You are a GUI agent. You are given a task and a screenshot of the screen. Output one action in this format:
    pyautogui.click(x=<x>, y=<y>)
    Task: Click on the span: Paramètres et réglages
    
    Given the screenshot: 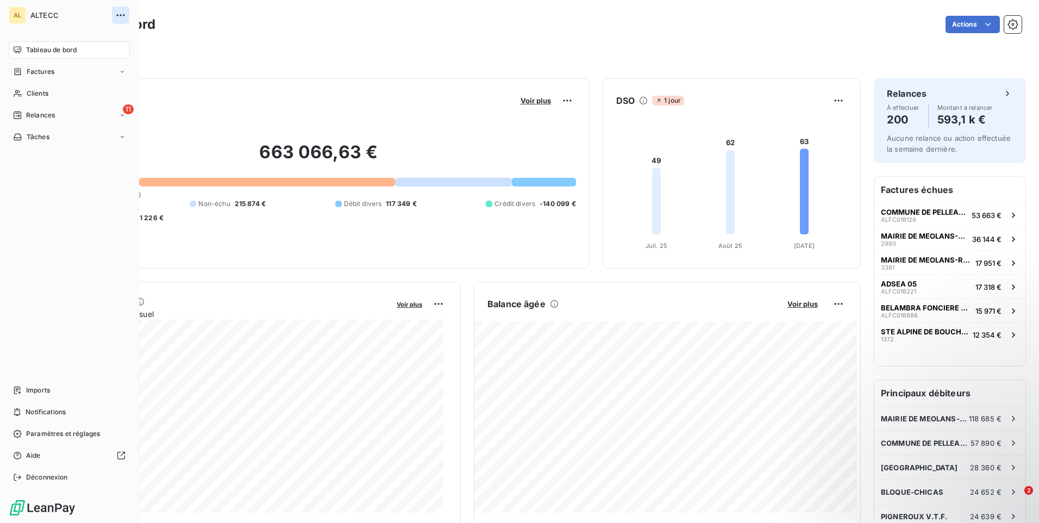 What is the action you would take?
    pyautogui.click(x=63, y=434)
    